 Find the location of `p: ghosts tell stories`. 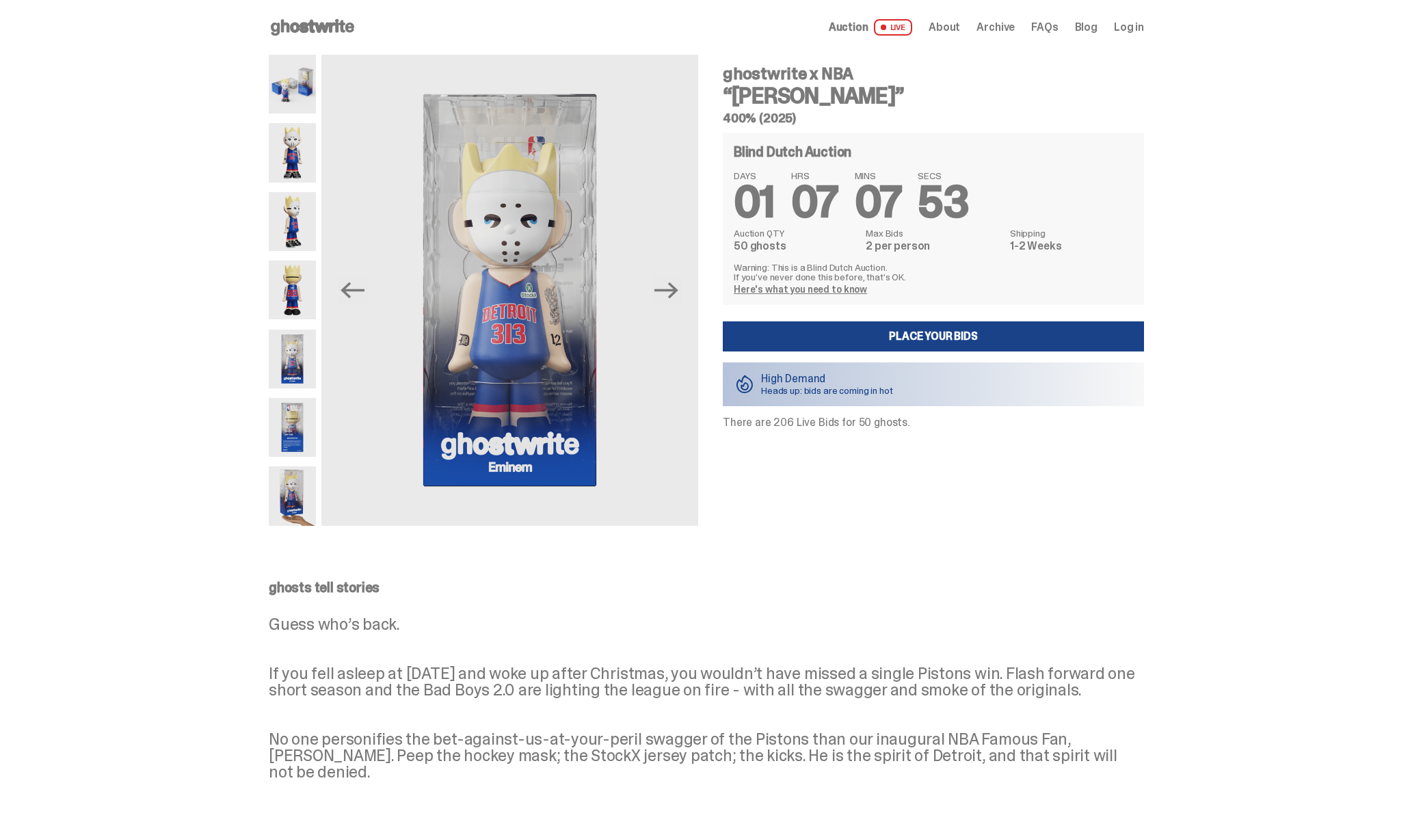

p: ghosts tell stories is located at coordinates (706, 587).